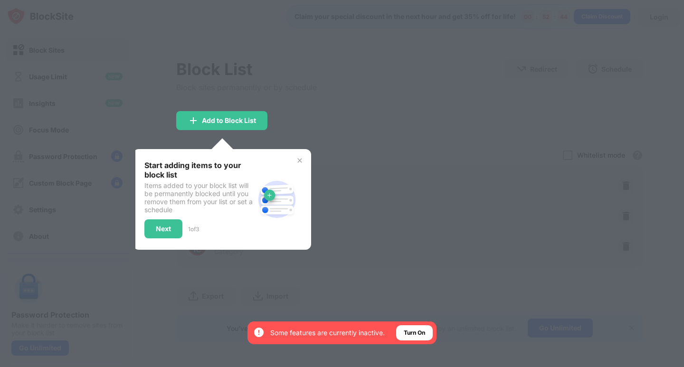  Describe the element at coordinates (199, 198) in the screenshot. I see `div: Items added to your block list will be permanently blocked until you remove them from your list o...` at that location.